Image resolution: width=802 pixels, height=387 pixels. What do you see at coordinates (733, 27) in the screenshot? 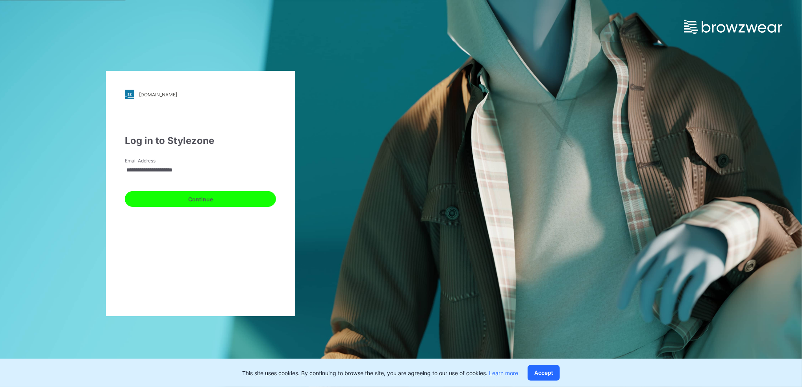
I see `img: browzwear-logo.e42bd6dac1945053ebaf764b6aa21510.svg` at bounding box center [733, 27].